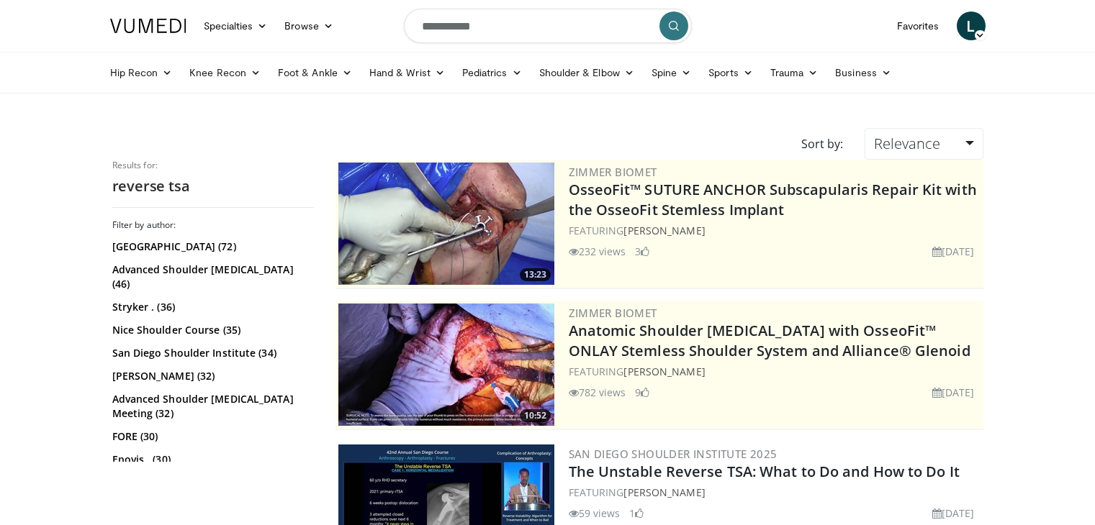 This screenshot has width=1095, height=525. I want to click on img: VuMedi Logo, so click(148, 26).